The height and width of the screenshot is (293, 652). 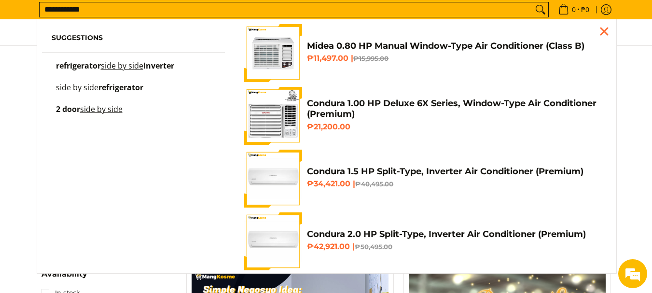 What do you see at coordinates (454, 46) in the screenshot?
I see `h4: Midea 0.80 HP Manual Window-Type Air Conditioner (Class B)` at bounding box center [454, 46].